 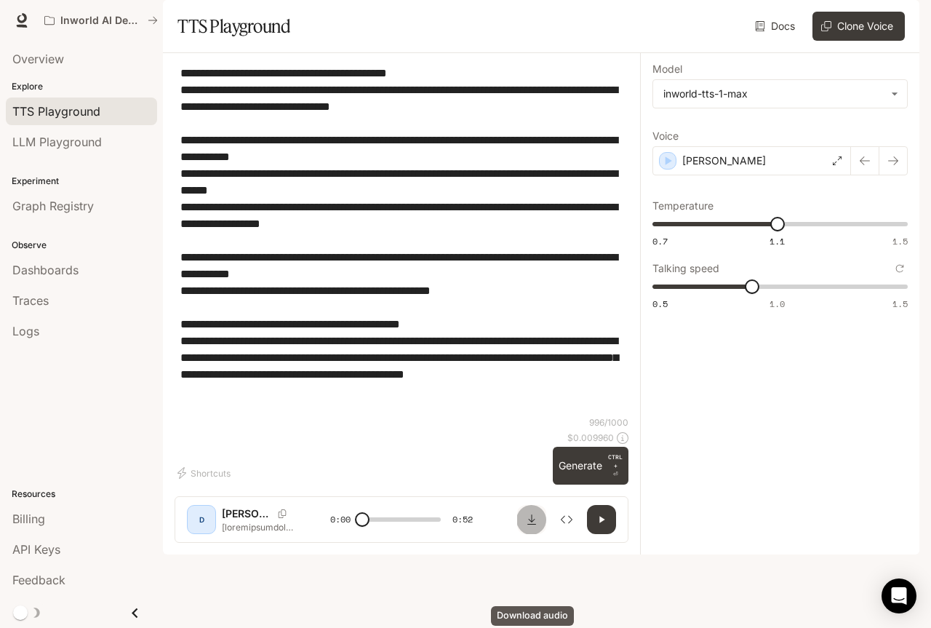 I want to click on div: Open Intercom Messenger, so click(x=899, y=596).